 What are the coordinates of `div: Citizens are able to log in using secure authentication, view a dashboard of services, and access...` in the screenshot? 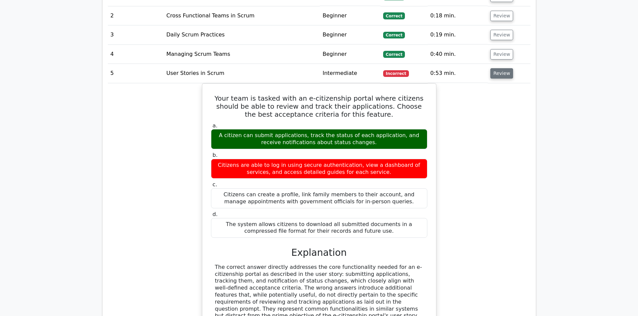 It's located at (319, 169).